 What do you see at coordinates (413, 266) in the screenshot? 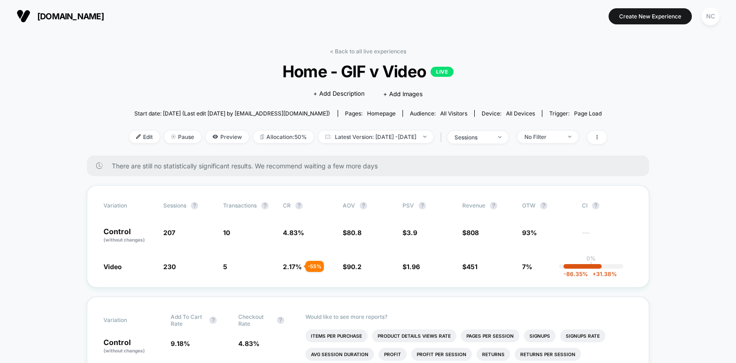
I see `span: 1.96` at bounding box center [413, 266].